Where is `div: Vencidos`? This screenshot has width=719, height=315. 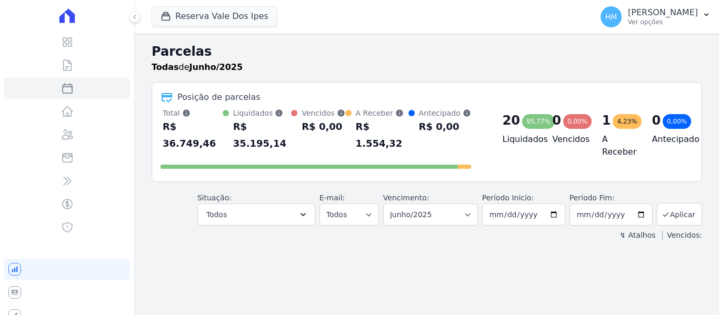
div: Vencidos is located at coordinates (323, 113).